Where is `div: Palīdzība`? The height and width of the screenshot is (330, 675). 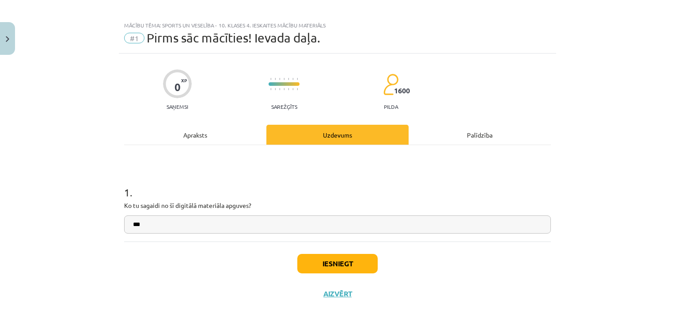
div: Palīdzība is located at coordinates (480, 134).